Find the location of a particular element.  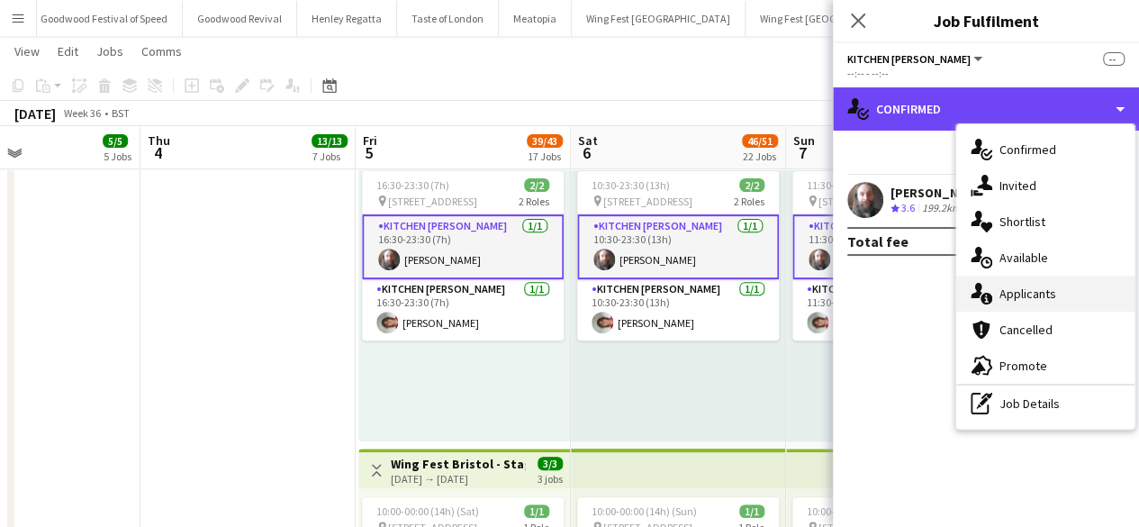

span: Sun is located at coordinates (804, 140).